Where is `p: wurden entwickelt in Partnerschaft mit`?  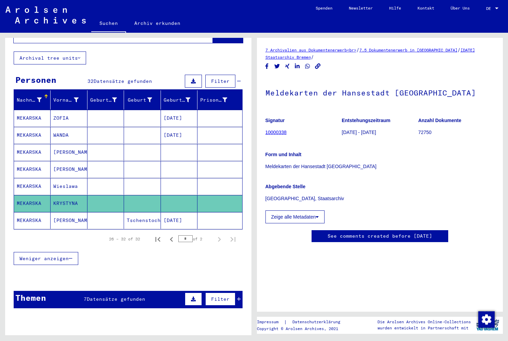 p: wurden entwickelt in Partnerschaft mit is located at coordinates (424, 329).